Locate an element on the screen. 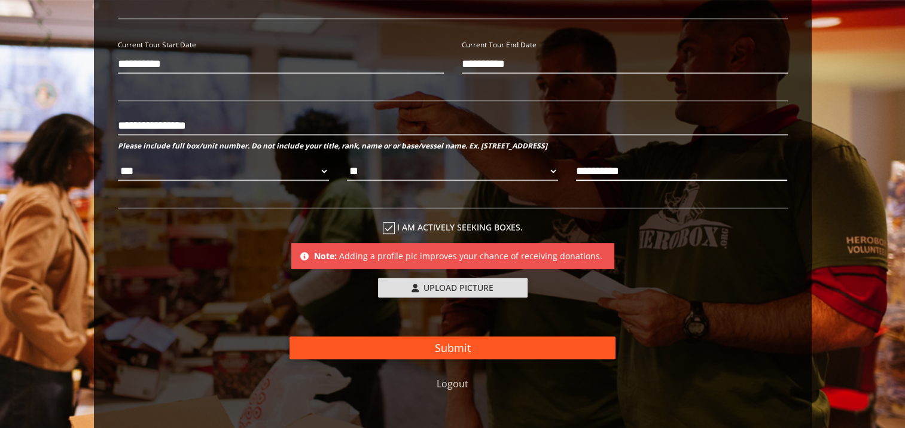 The width and height of the screenshot is (905, 428). b: Note: is located at coordinates (325, 255).